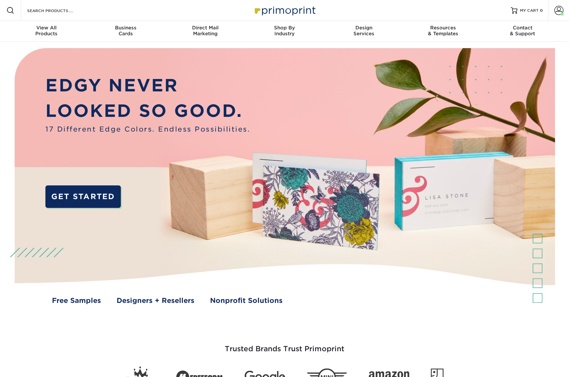 The height and width of the screenshot is (377, 569). What do you see at coordinates (58, 10) in the screenshot?
I see `input: SEARCH PRODUCTS.....` at bounding box center [58, 10].